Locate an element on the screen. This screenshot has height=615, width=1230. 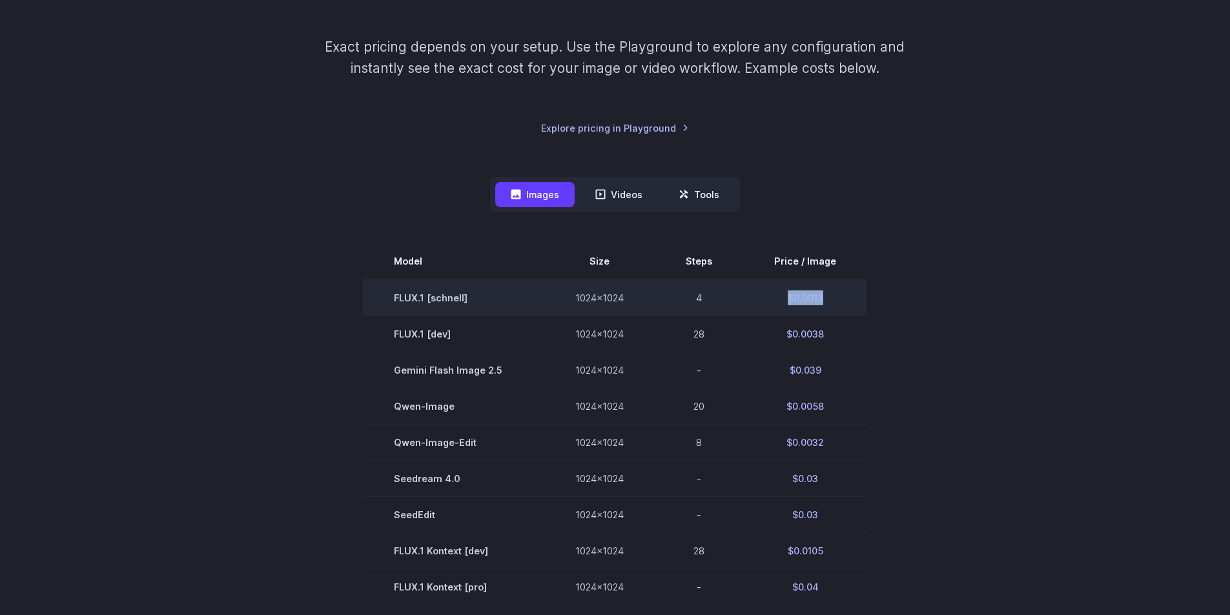
td: $0.0038 is located at coordinates (805, 334).